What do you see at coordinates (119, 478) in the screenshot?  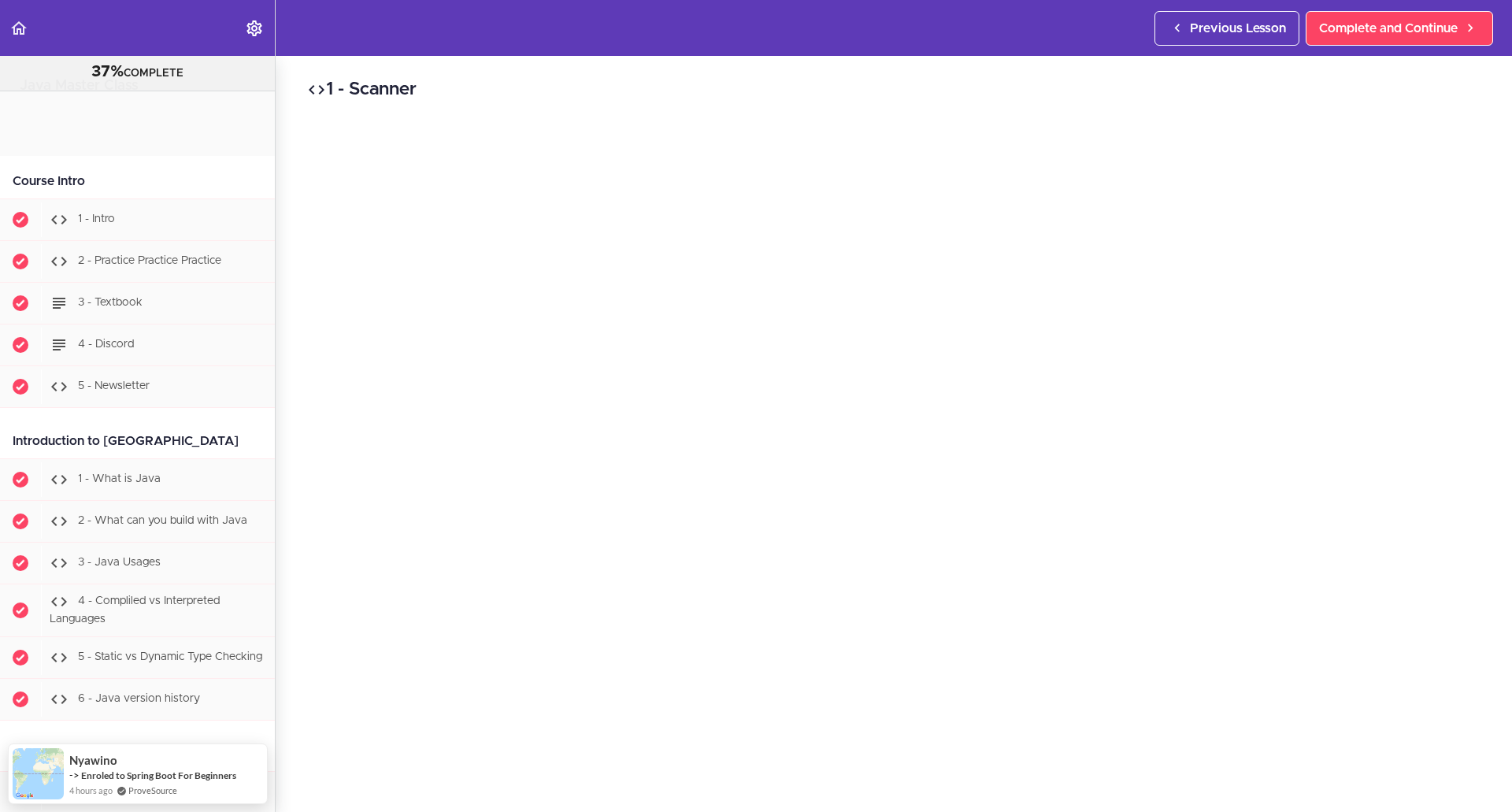 I see `span: 1 - What is Java` at bounding box center [119, 478].